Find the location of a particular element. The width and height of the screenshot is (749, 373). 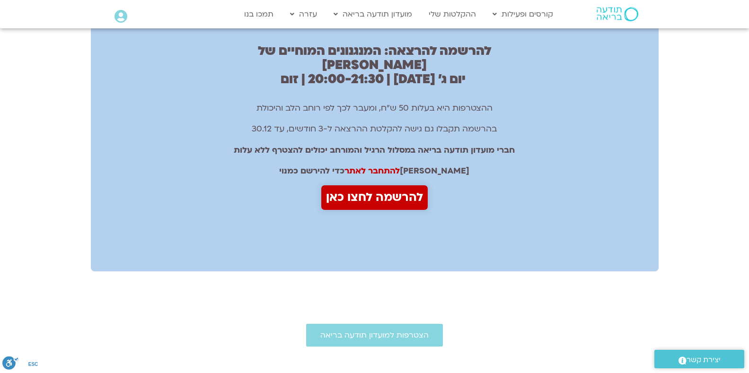

a: ההקלטות שלי is located at coordinates (452, 14).